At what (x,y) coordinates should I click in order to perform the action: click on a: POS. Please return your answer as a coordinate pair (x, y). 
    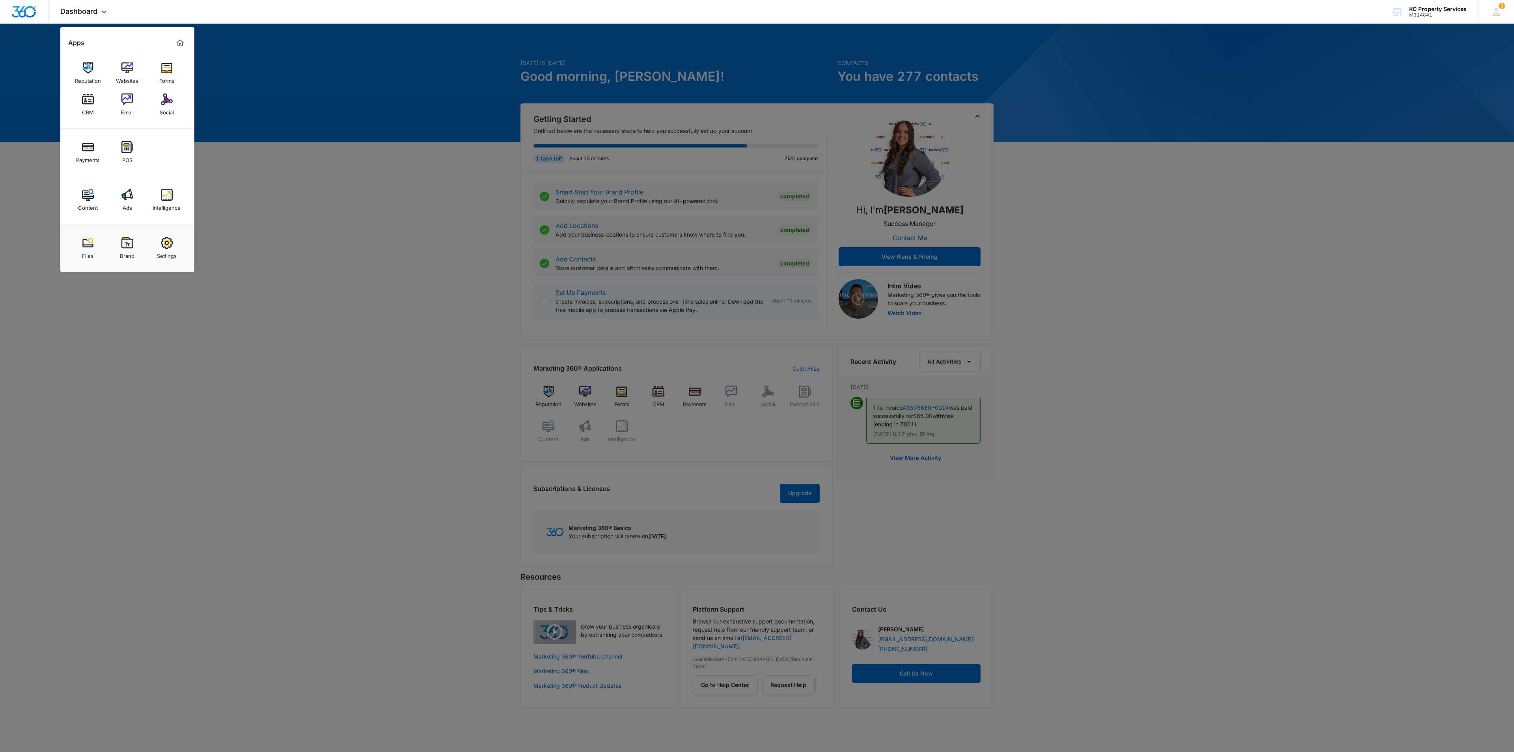
    Looking at the image, I should click on (127, 152).